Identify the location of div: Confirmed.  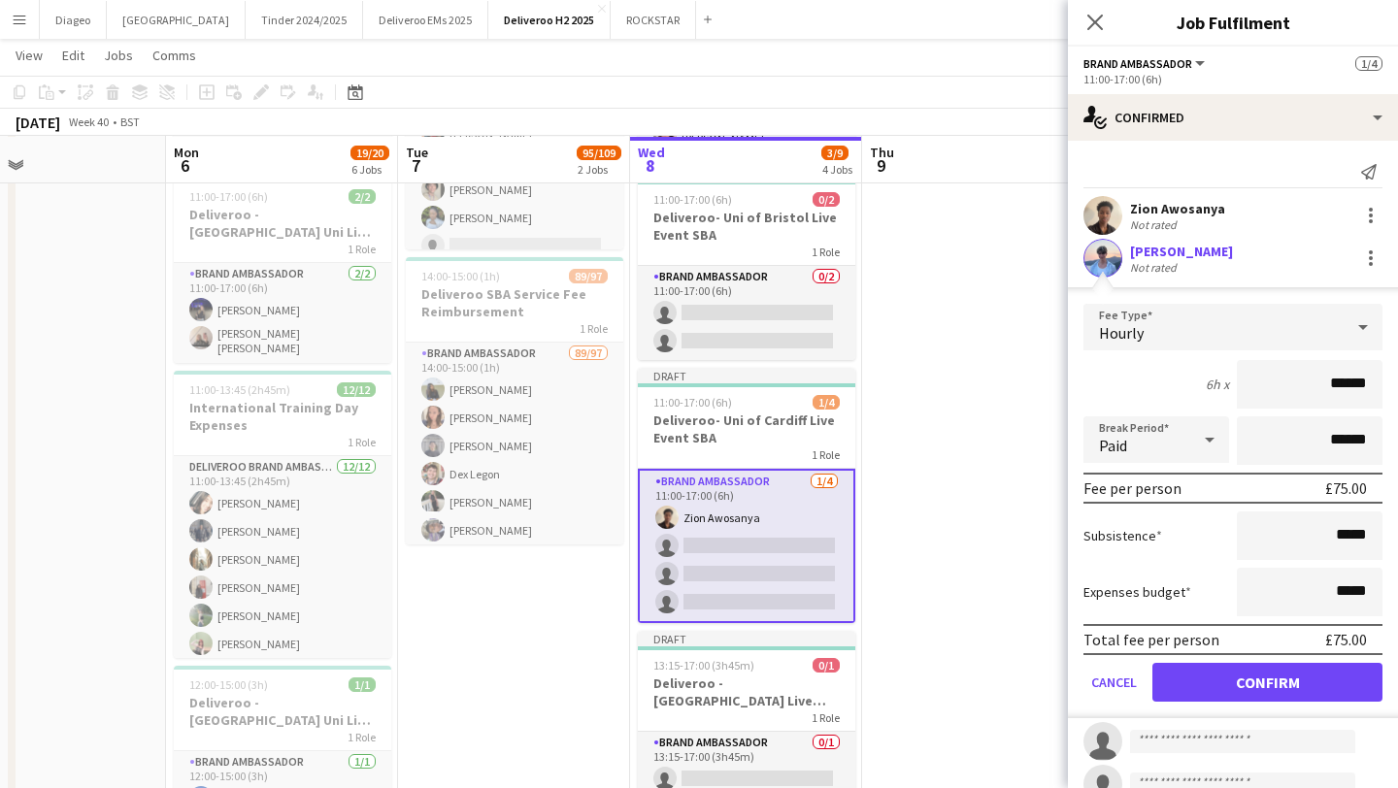
(1233, 117).